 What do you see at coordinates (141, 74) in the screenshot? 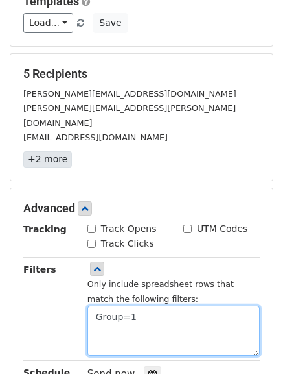
I see `h5: 5 Recipients` at bounding box center [141, 74].